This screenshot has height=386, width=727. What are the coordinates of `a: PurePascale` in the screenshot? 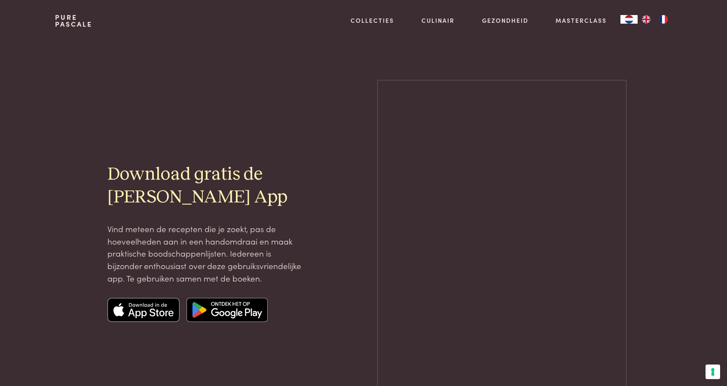 It's located at (73, 21).